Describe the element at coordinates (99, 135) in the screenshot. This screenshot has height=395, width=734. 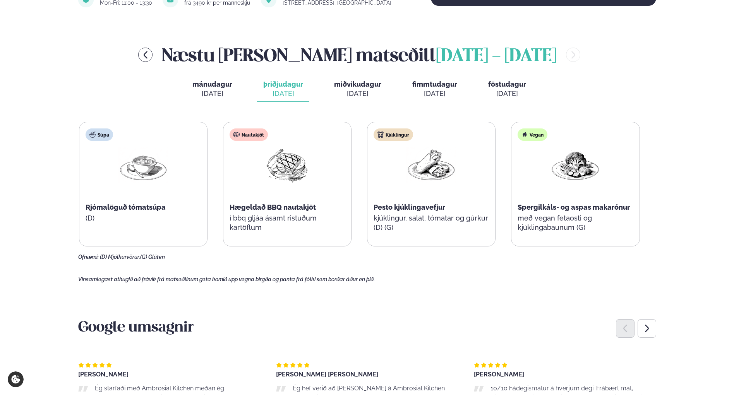
I see `div: Súpa` at that location.